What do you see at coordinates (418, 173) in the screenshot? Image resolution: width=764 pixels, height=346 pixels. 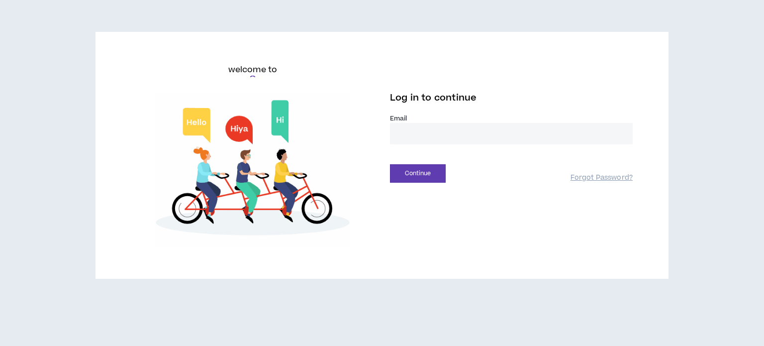 I see `button: Continue` at bounding box center [418, 173].